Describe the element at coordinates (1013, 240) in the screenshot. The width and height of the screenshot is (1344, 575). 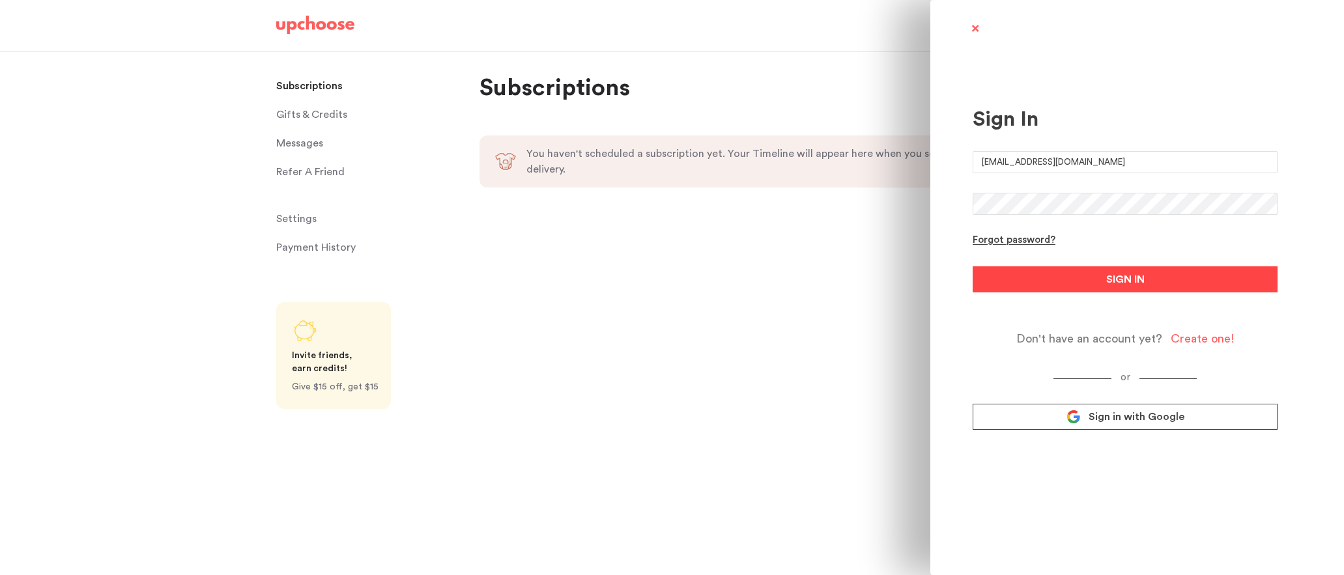
I see `div: Forgot password?` at that location.